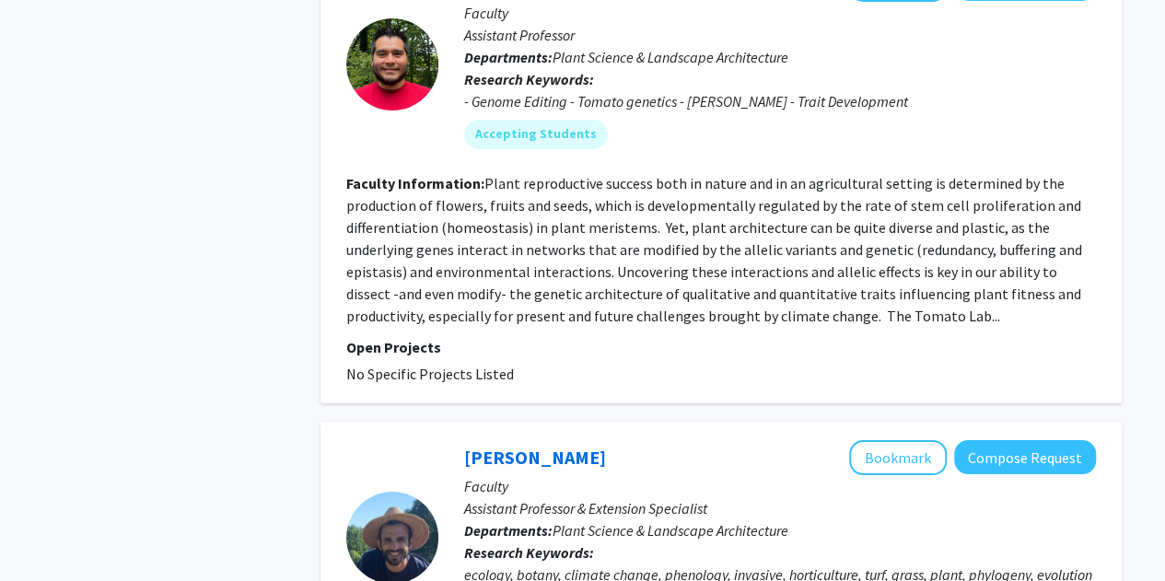 This screenshot has height=581, width=1165. Describe the element at coordinates (714, 250) in the screenshot. I see `fg-read-more: Plant reproductive success both in nature and in an agricultural setting is determined by the pro...` at that location.